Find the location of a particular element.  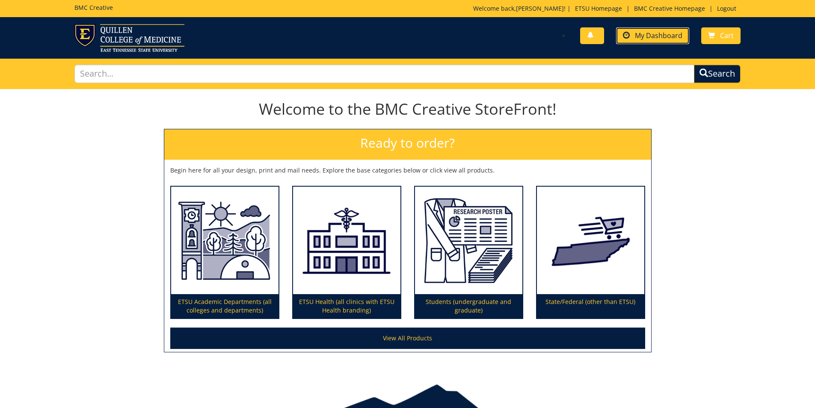

a: My Dashboard is located at coordinates (652, 36).